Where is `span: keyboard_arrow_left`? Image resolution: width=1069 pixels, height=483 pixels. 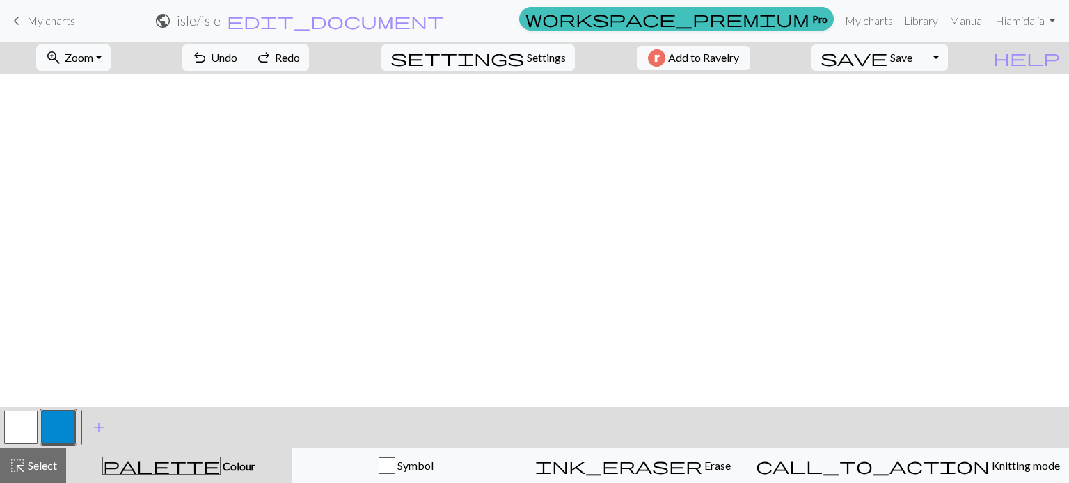
span: keyboard_arrow_left is located at coordinates (17, 21).